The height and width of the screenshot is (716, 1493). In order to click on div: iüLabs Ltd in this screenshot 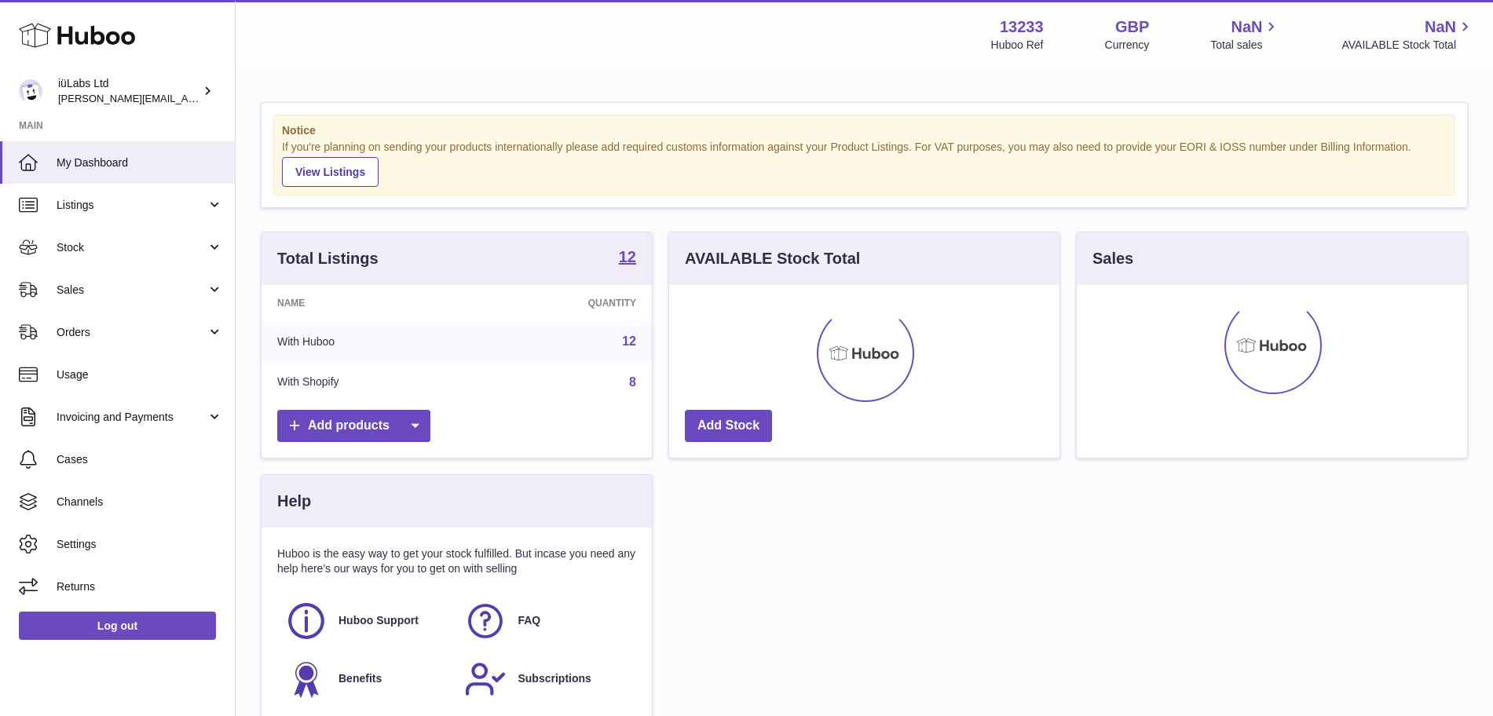, I will do `click(129, 91)`.